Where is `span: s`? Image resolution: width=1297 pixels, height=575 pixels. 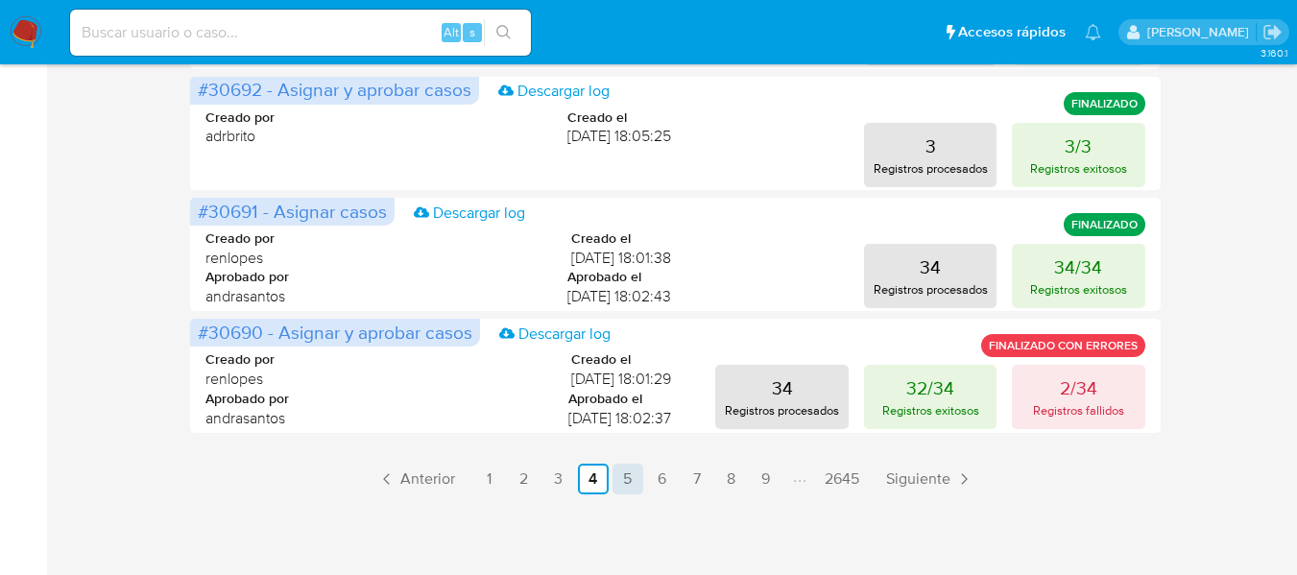
span: s is located at coordinates (472, 32).